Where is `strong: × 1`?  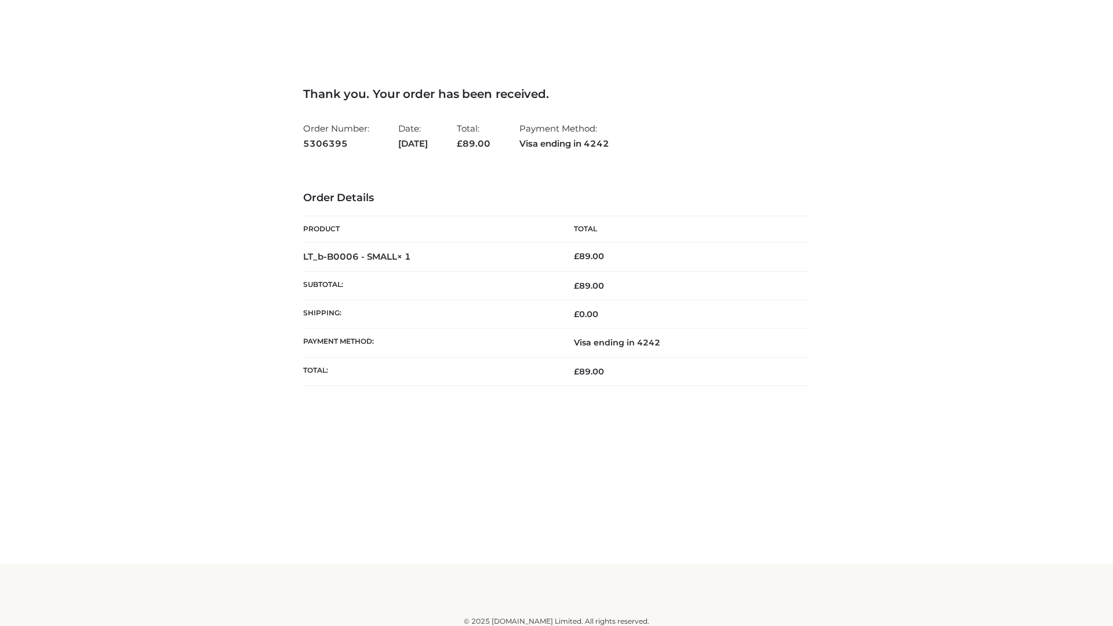
strong: × 1 is located at coordinates (404, 256).